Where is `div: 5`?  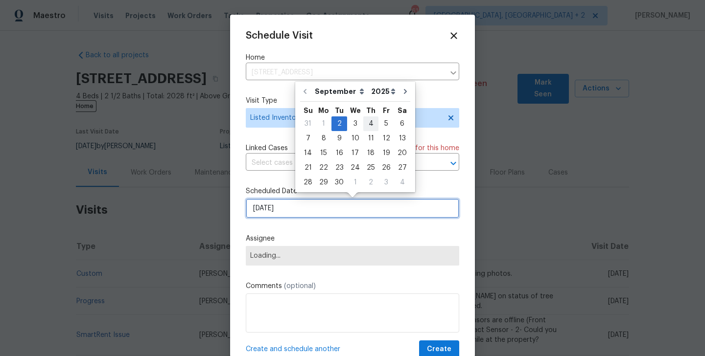 div: 5 is located at coordinates (386, 124).